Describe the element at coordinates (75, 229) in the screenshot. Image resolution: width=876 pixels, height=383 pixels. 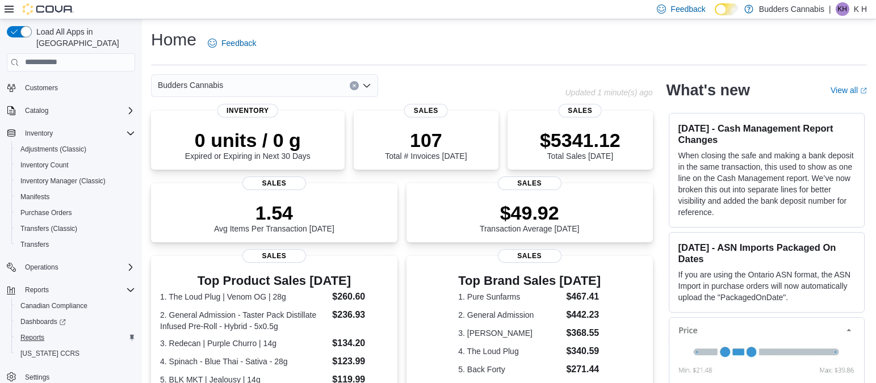
I see `button: Transfers (Classic)` at that location.